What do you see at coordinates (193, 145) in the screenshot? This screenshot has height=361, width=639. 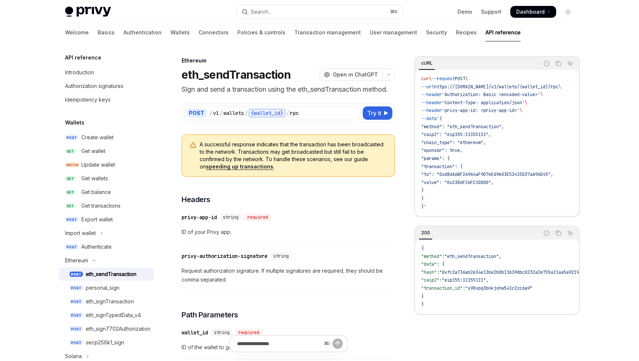 I see `svg: Warning` at bounding box center [193, 145].